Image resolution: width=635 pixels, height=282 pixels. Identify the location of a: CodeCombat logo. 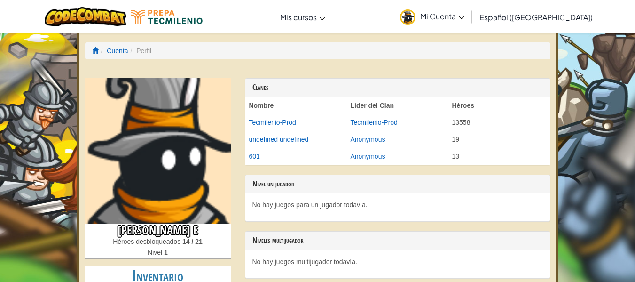
(86, 16).